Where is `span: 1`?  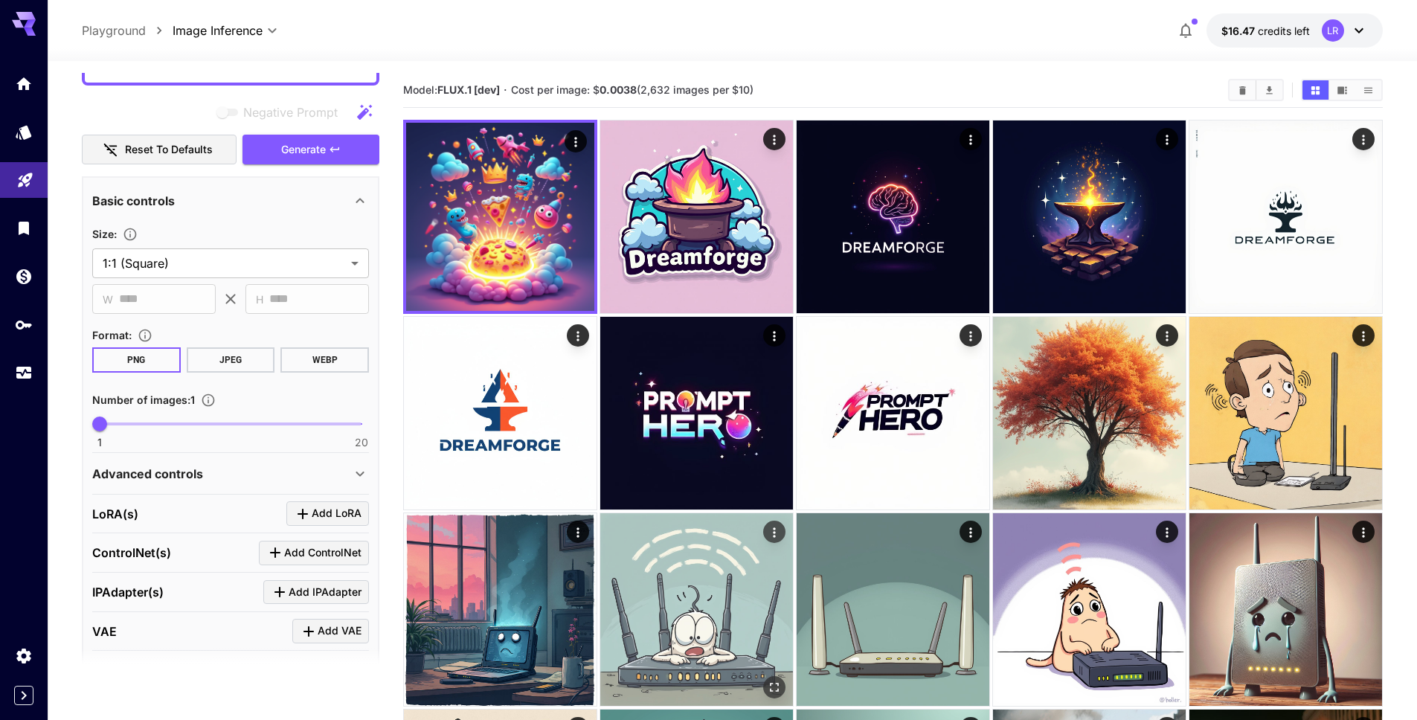
span: 1 is located at coordinates (100, 443).